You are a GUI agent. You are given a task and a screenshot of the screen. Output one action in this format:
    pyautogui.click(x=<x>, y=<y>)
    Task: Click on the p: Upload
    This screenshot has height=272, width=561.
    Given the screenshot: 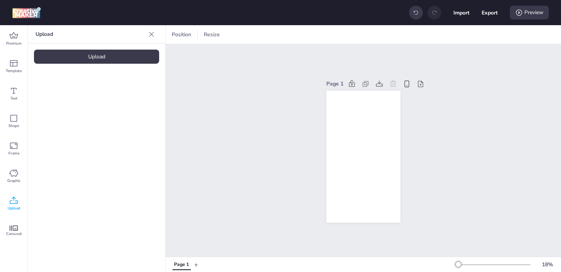 What is the action you would take?
    pyautogui.click(x=90, y=34)
    